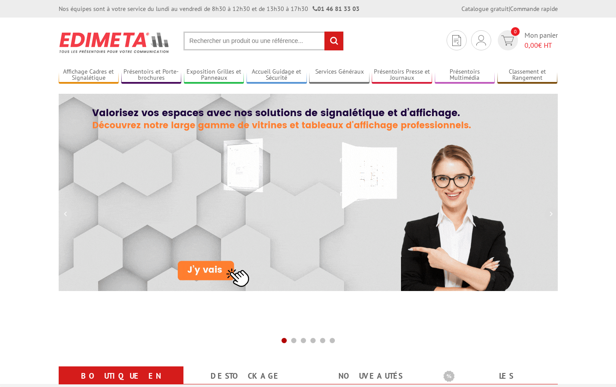 This screenshot has width=616, height=387. Describe the element at coordinates (499, 377) in the screenshot. I see `b: Les promotions` at that location.